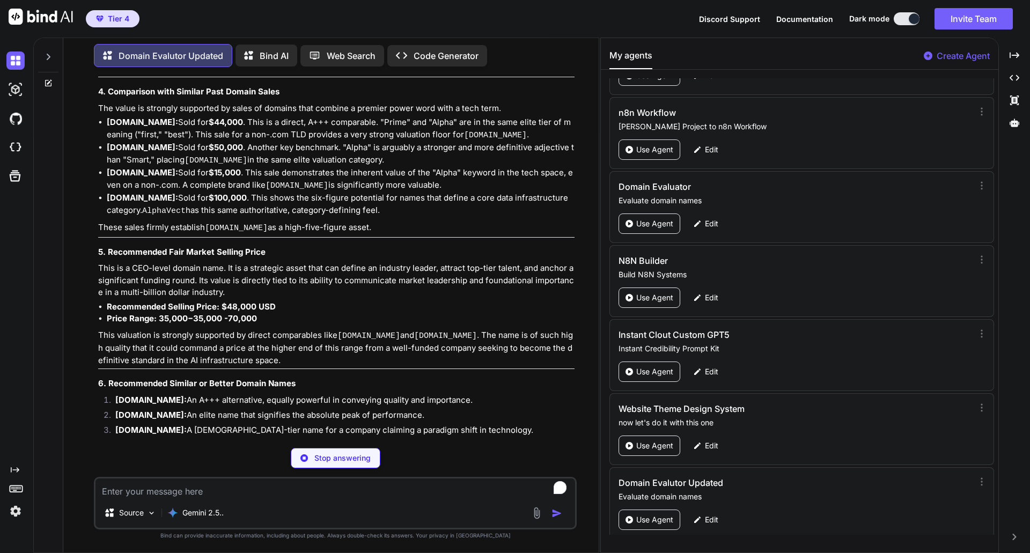 The width and height of the screenshot is (1030, 553). I want to click on li: An elite name that positions the technology as foundational and essential., so click(341, 447).